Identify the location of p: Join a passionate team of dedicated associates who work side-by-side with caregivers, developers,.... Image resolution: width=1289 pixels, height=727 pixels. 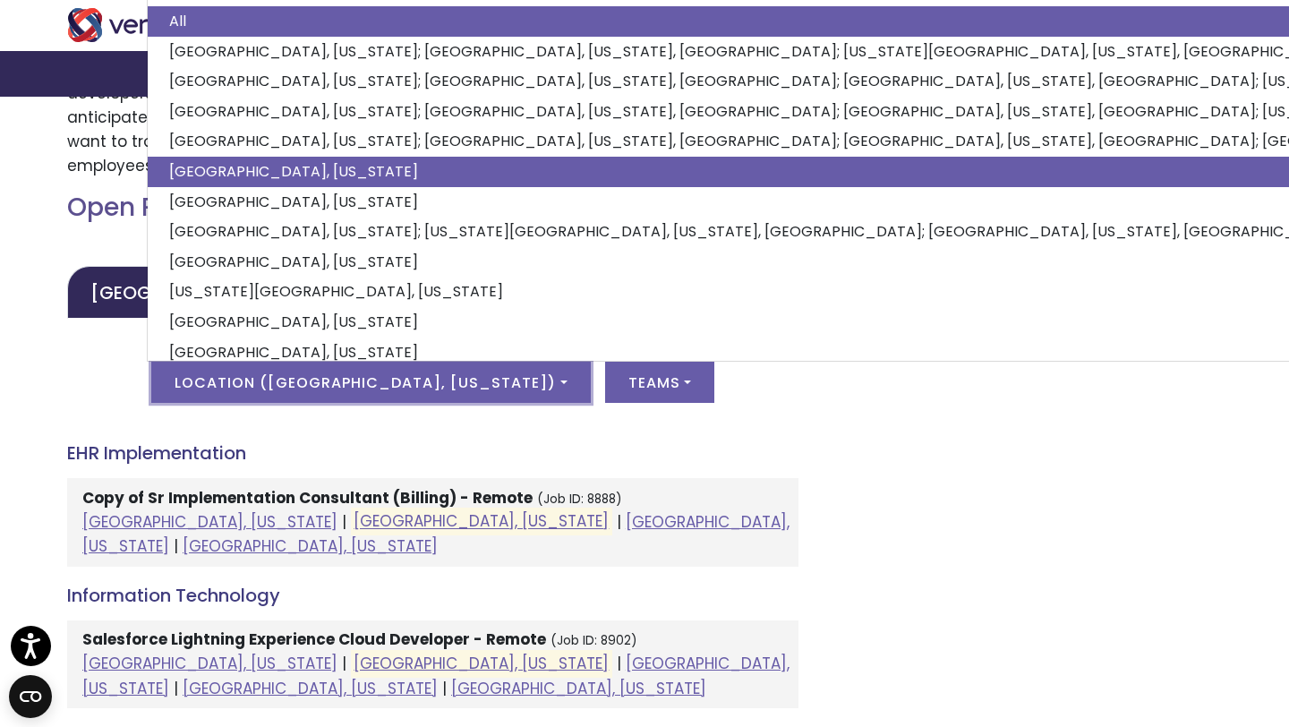
(432, 117).